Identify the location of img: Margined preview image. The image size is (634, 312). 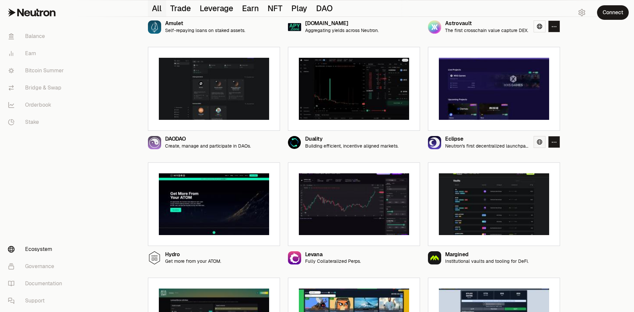
(494, 204).